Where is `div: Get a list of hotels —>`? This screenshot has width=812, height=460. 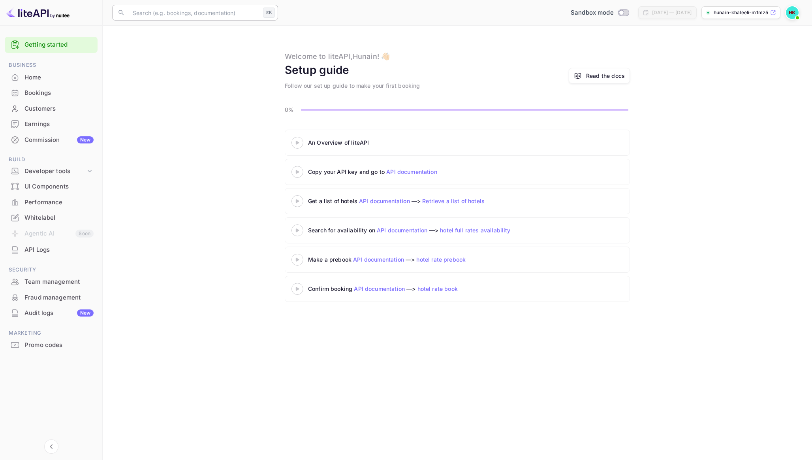 div: Get a list of hotels —> is located at coordinates (407, 201).